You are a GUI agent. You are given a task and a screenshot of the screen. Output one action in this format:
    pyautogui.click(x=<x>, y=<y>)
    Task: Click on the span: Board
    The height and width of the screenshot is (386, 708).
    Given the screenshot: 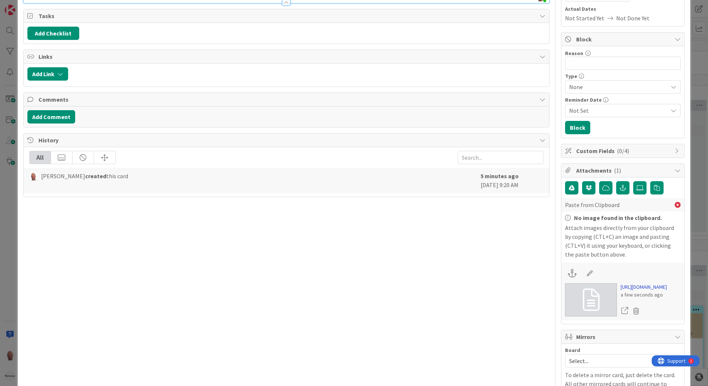 What is the action you would take?
    pyautogui.click(x=572, y=351)
    